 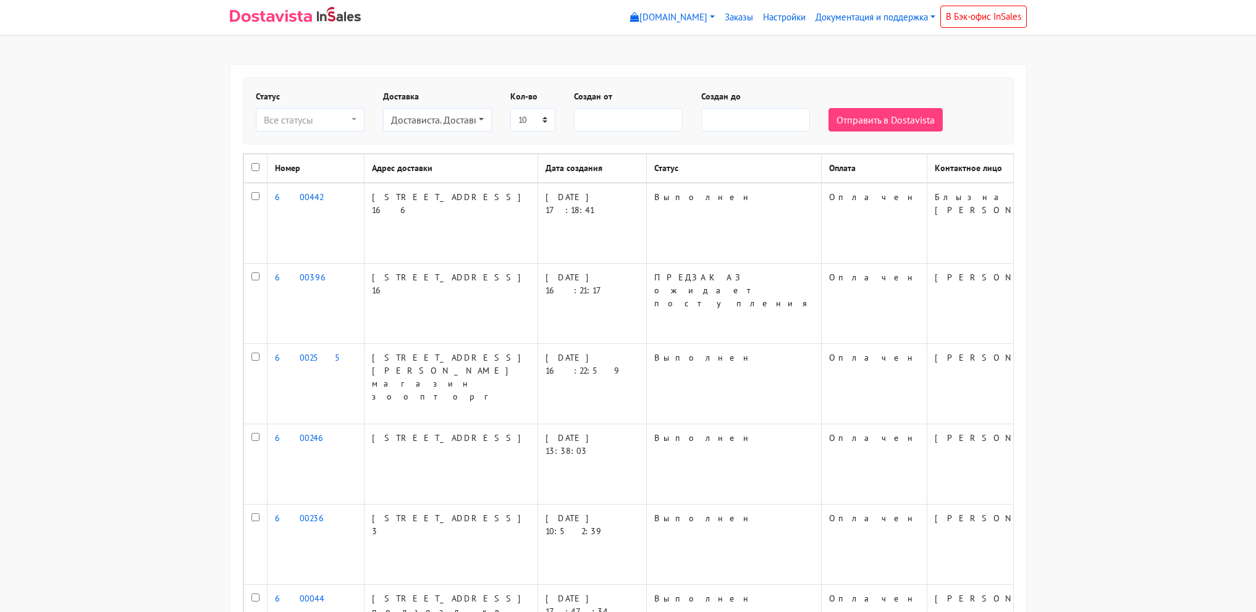 What do you see at coordinates (886, 120) in the screenshot?
I see `button: Отправить в Dostavista` at bounding box center [886, 120].